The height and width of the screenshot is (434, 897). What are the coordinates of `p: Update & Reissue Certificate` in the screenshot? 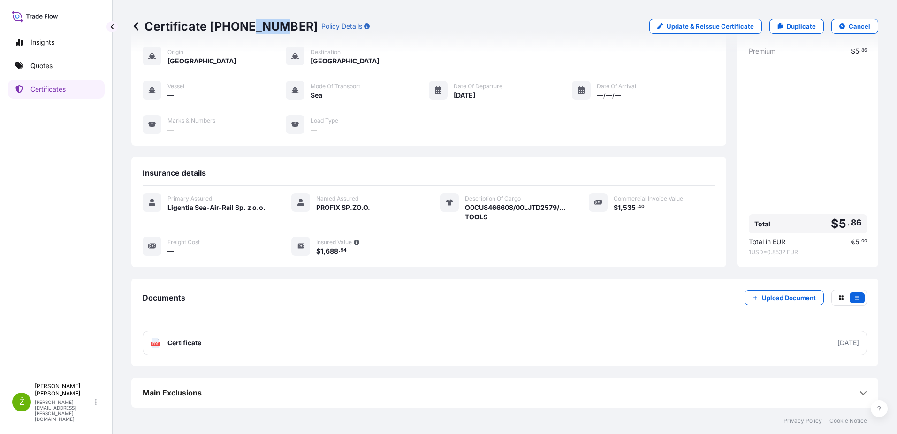 It's located at (710, 26).